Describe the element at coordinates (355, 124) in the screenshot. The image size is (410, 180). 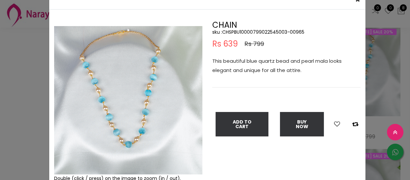
I see `button: Add to compare` at that location.